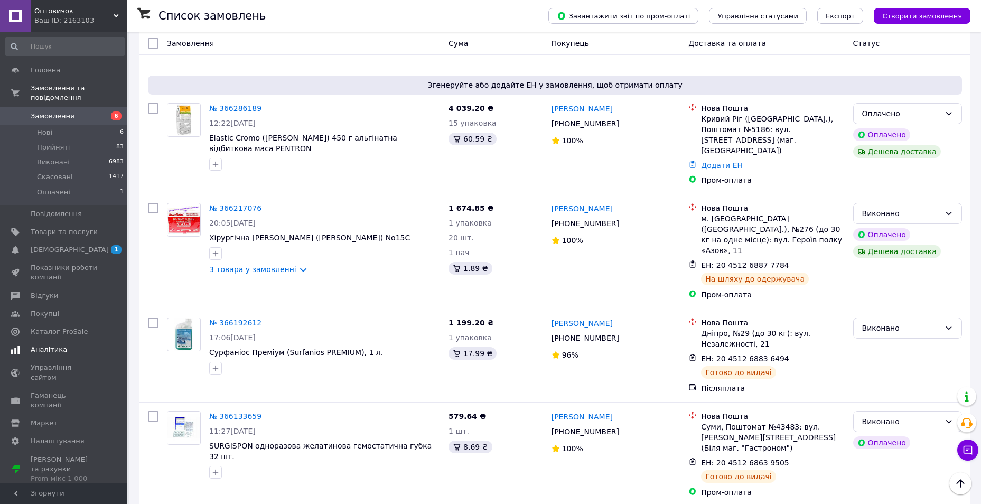 The height and width of the screenshot is (504, 981). I want to click on h1: Список замовлень, so click(212, 16).